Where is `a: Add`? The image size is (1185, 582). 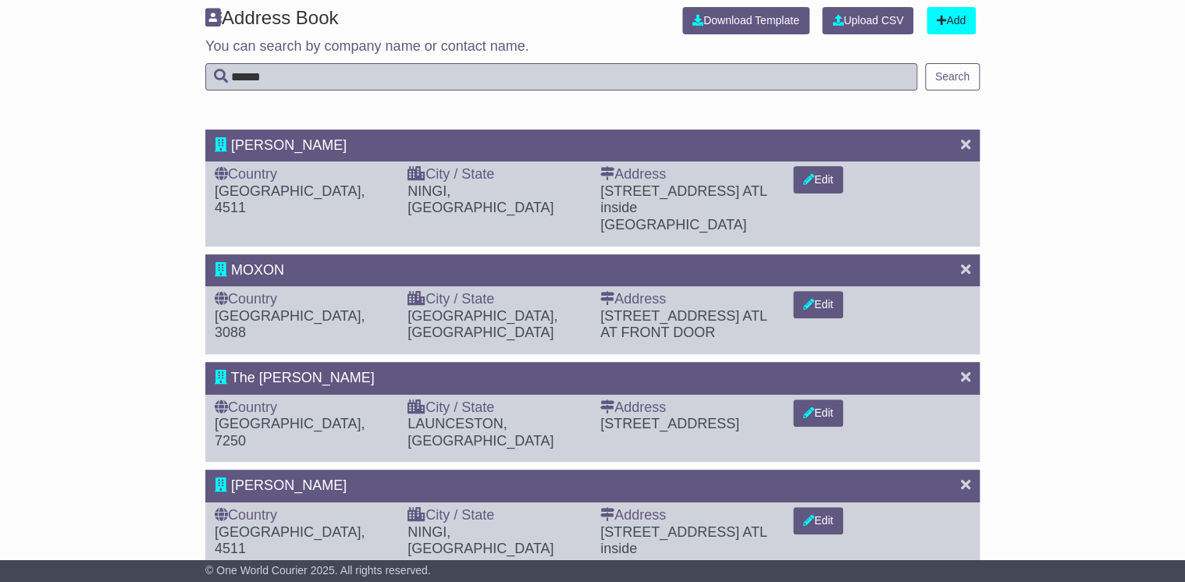 a: Add is located at coordinates (951, 20).